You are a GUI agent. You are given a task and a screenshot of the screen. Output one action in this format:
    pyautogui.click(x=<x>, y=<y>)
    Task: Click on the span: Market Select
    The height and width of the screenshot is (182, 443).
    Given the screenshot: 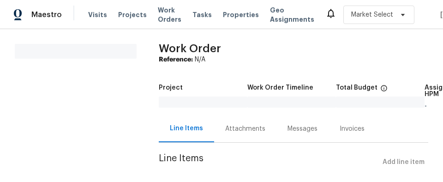 What is the action you would take?
    pyautogui.click(x=372, y=15)
    